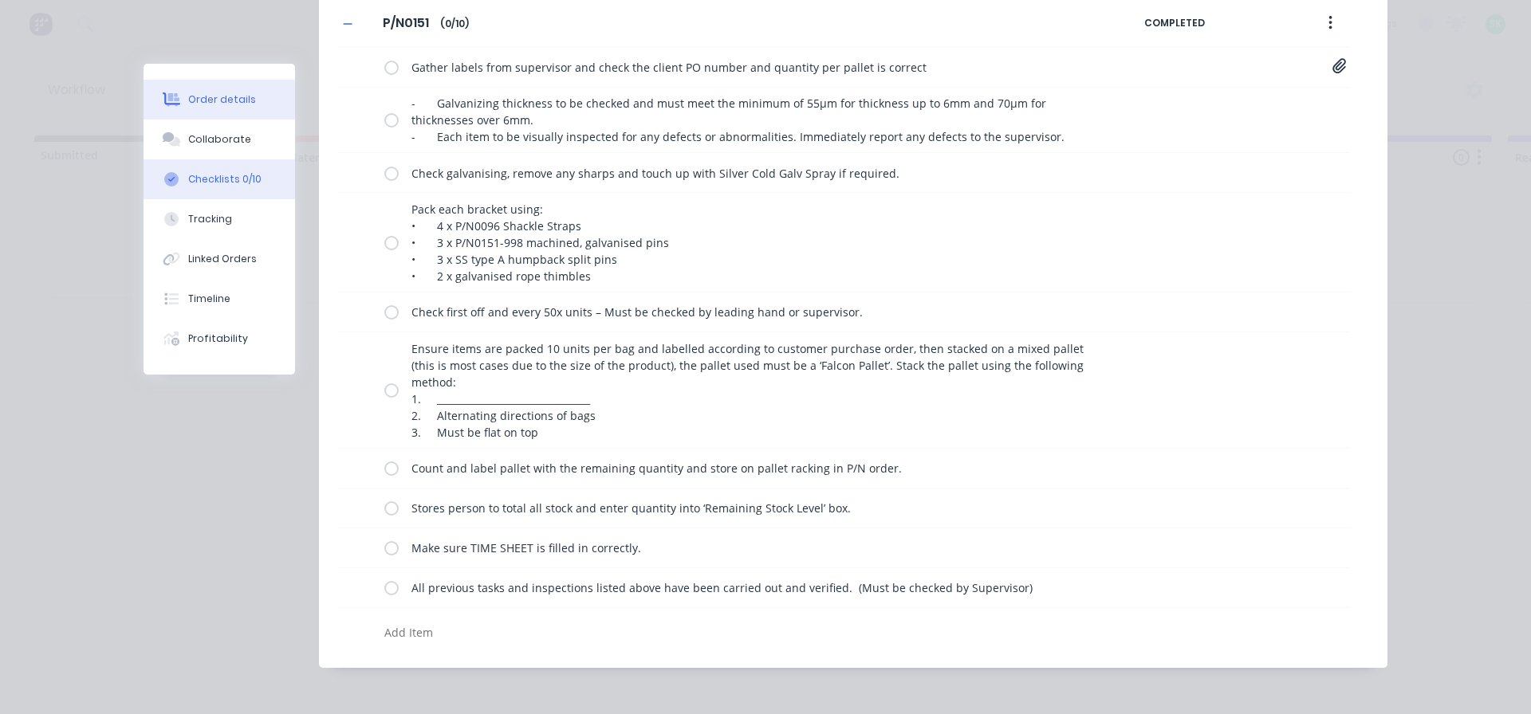 The height and width of the screenshot is (714, 1531). I want to click on textarea: - Galvanizing thickness to be checked and must meet the minimum of 55µm for thickness up to 6mm a..., so click(753, 120).